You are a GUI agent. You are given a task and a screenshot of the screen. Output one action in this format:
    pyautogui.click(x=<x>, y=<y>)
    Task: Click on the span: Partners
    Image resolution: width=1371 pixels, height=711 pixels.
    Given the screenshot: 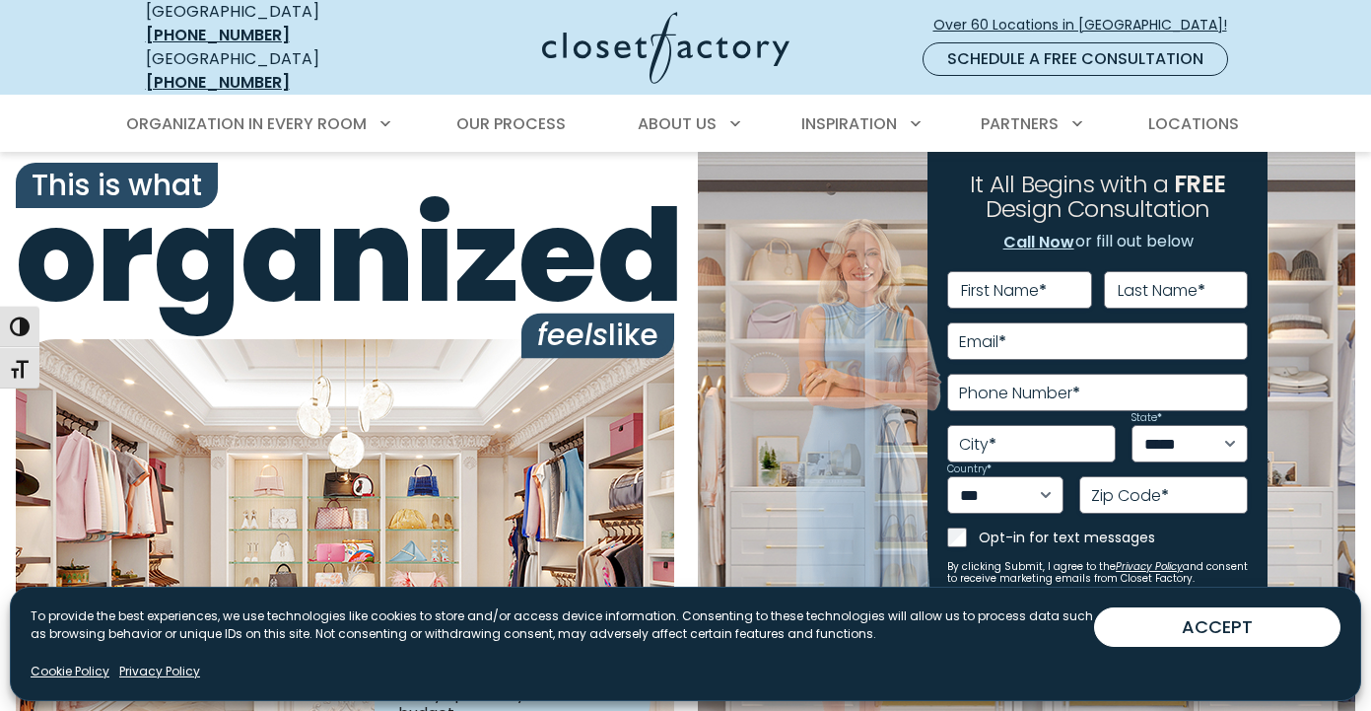 What is the action you would take?
    pyautogui.click(x=1019, y=123)
    